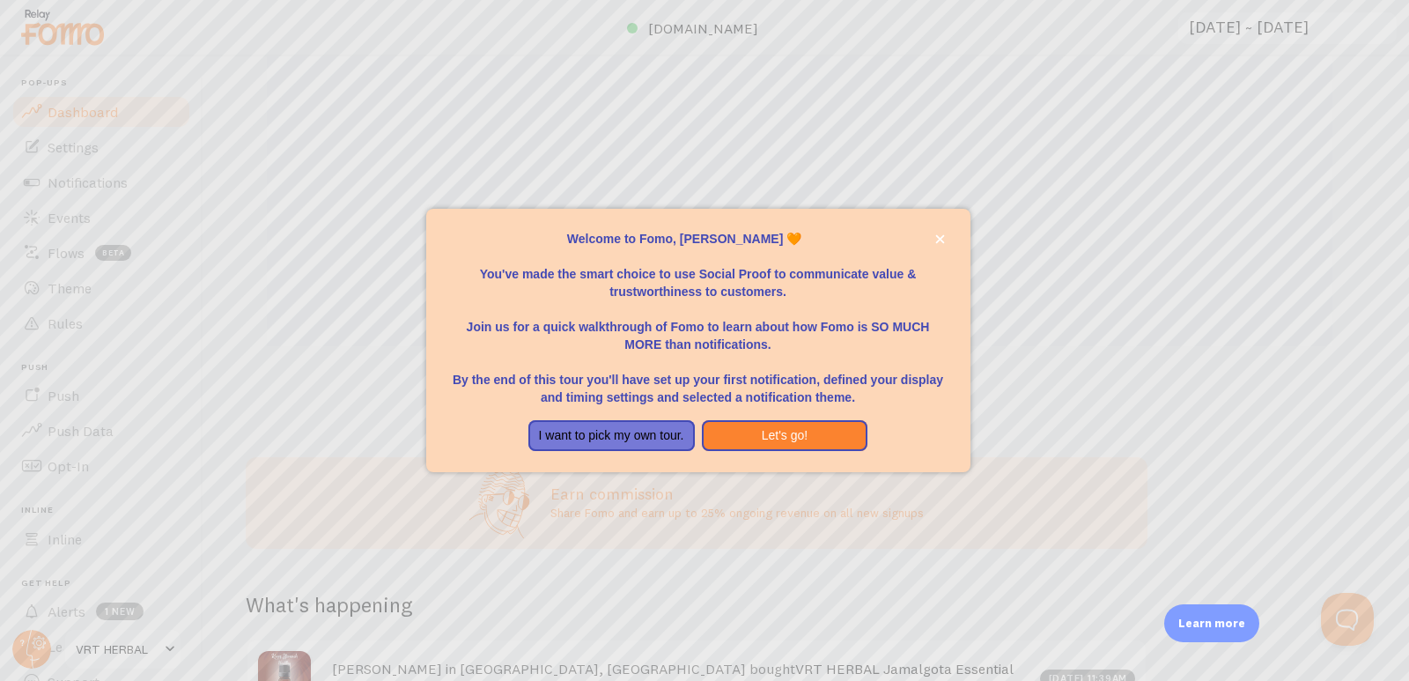 The height and width of the screenshot is (681, 1409). I want to click on p: You've made the smart choice to use Social Proof to communicate value & trustworthiness to custom..., so click(698, 274).